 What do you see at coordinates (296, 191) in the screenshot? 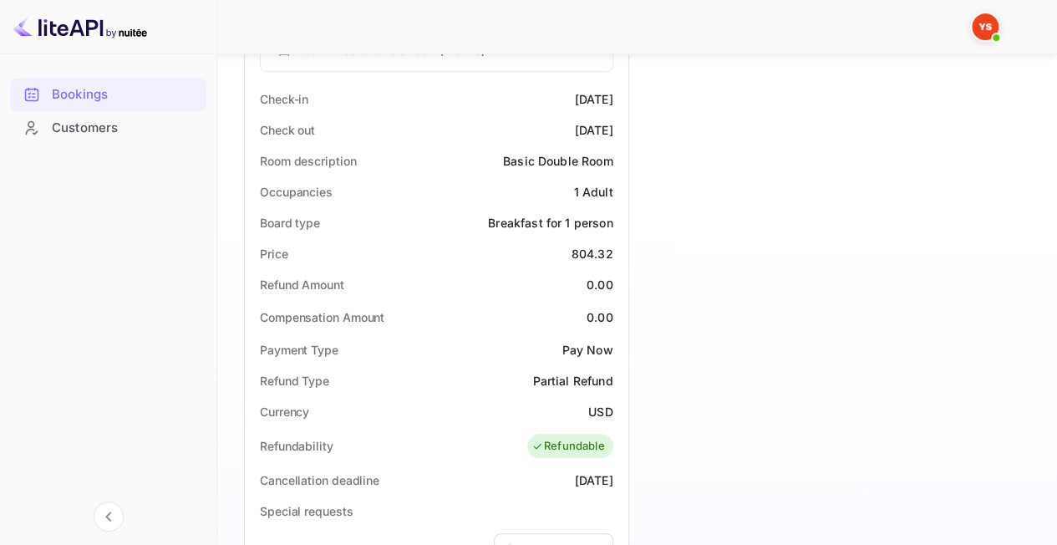
I see `div: Occupancies` at bounding box center [296, 191].